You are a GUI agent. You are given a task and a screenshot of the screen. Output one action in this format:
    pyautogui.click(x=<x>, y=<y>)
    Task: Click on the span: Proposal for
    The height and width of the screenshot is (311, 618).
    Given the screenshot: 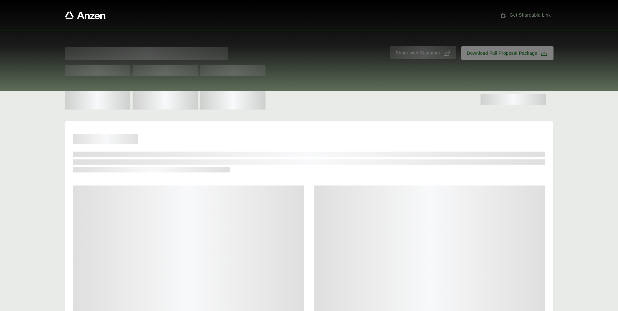 What is the action you would take?
    pyautogui.click(x=146, y=53)
    